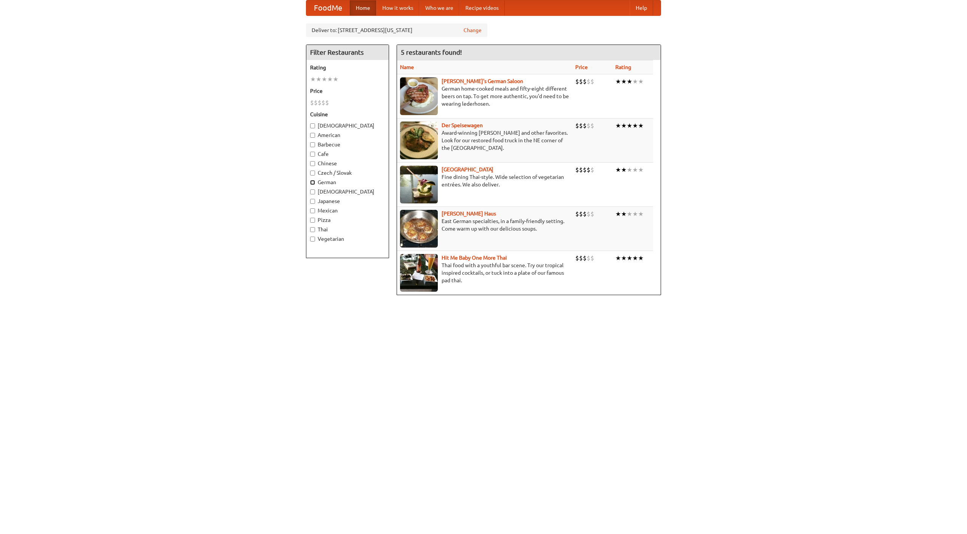 The width and height of the screenshot is (967, 534). What do you see at coordinates (347, 91) in the screenshot?
I see `h5: Price` at bounding box center [347, 91].